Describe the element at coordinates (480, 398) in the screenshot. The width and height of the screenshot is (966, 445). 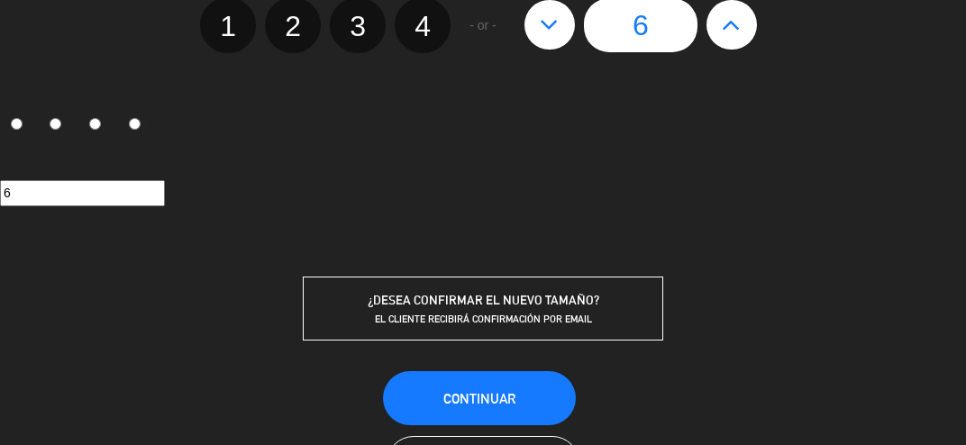
I see `span: Continuar` at that location.